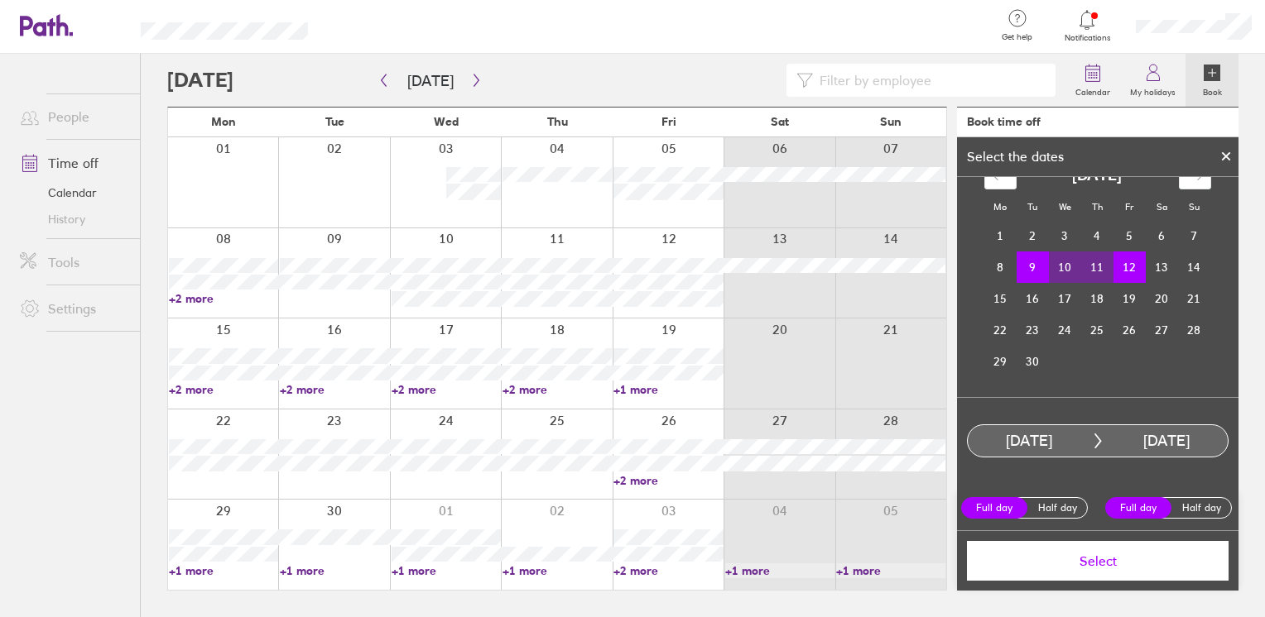 Image resolution: width=1265 pixels, height=617 pixels. Describe the element at coordinates (1193, 207) in the screenshot. I see `small: Su` at that location.